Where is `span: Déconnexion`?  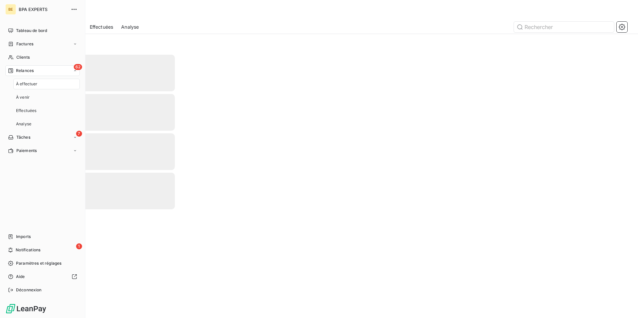 span: Déconnexion is located at coordinates (29, 290).